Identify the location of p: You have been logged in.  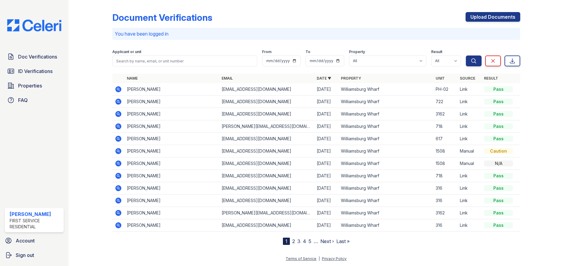
(317, 34).